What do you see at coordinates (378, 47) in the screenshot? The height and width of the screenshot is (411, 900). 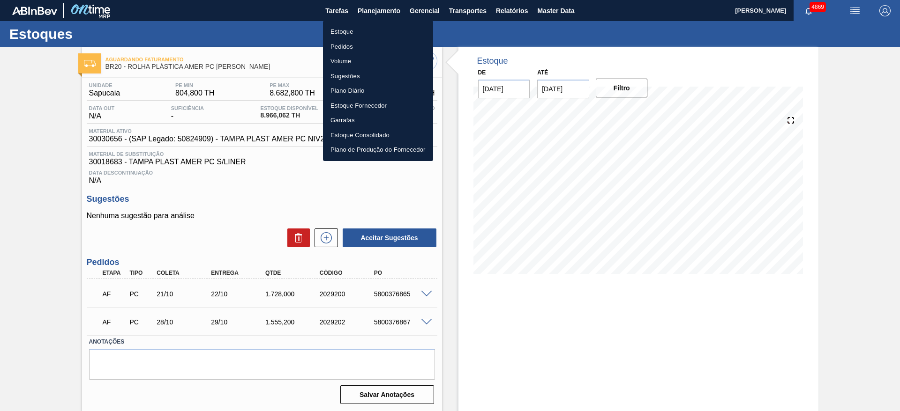 I see `a: Pedidos` at bounding box center [378, 47].